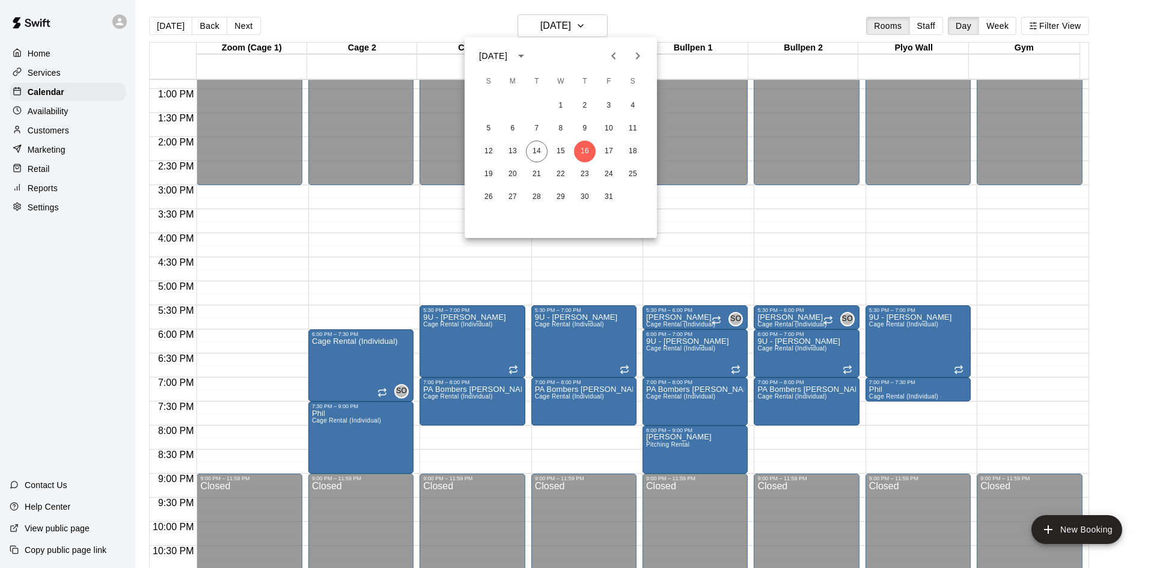 This screenshot has height=568, width=1154. Describe the element at coordinates (633, 129) in the screenshot. I see `button: 11` at that location.